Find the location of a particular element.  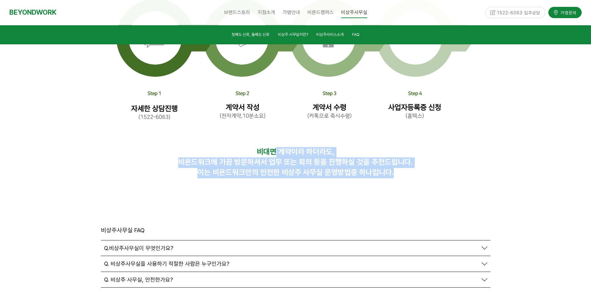

a: FAQ is located at coordinates (356, 35).